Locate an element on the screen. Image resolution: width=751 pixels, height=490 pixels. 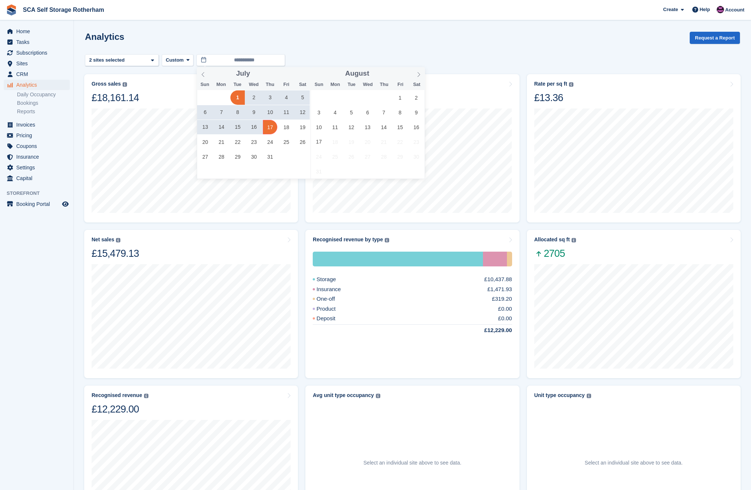
span: July 26, 2025 is located at coordinates (302, 142).